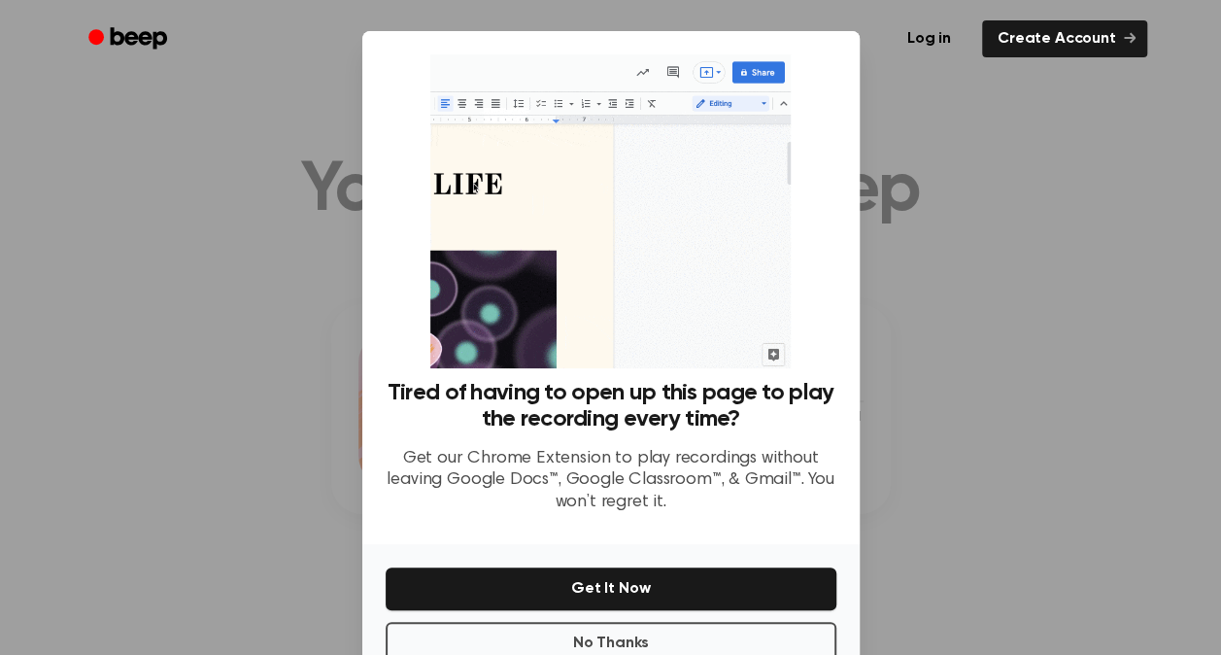 This screenshot has width=1221, height=655. What do you see at coordinates (610, 211) in the screenshot?
I see `img: Beep extension in action` at bounding box center [610, 211].